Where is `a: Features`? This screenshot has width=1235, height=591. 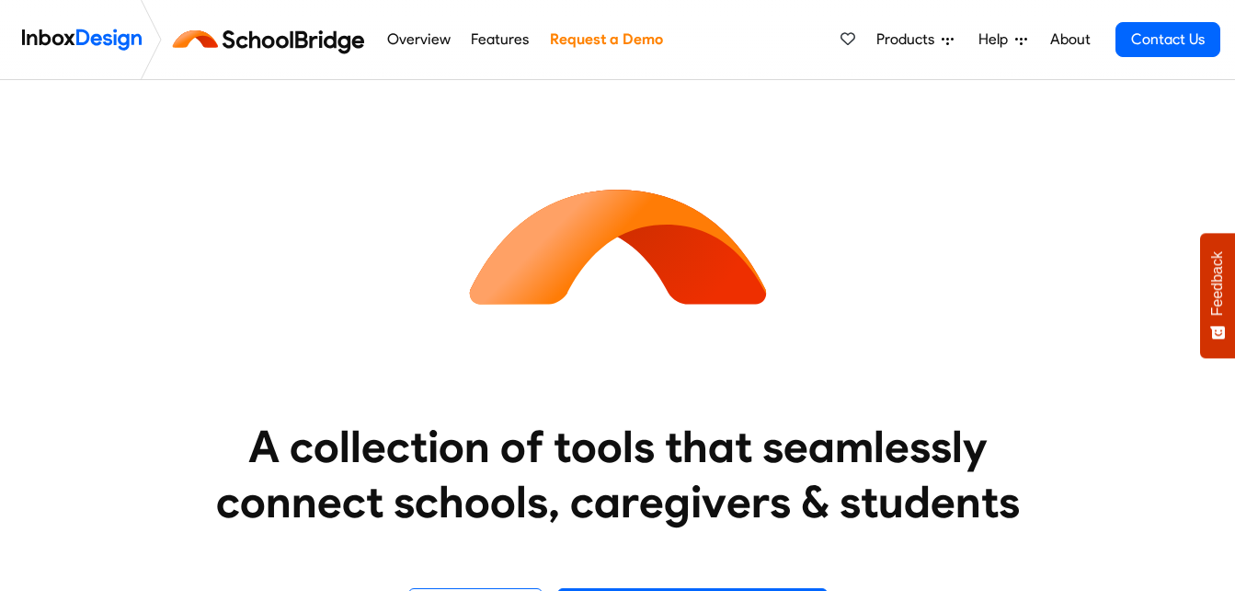
a: Features is located at coordinates (500, 40).